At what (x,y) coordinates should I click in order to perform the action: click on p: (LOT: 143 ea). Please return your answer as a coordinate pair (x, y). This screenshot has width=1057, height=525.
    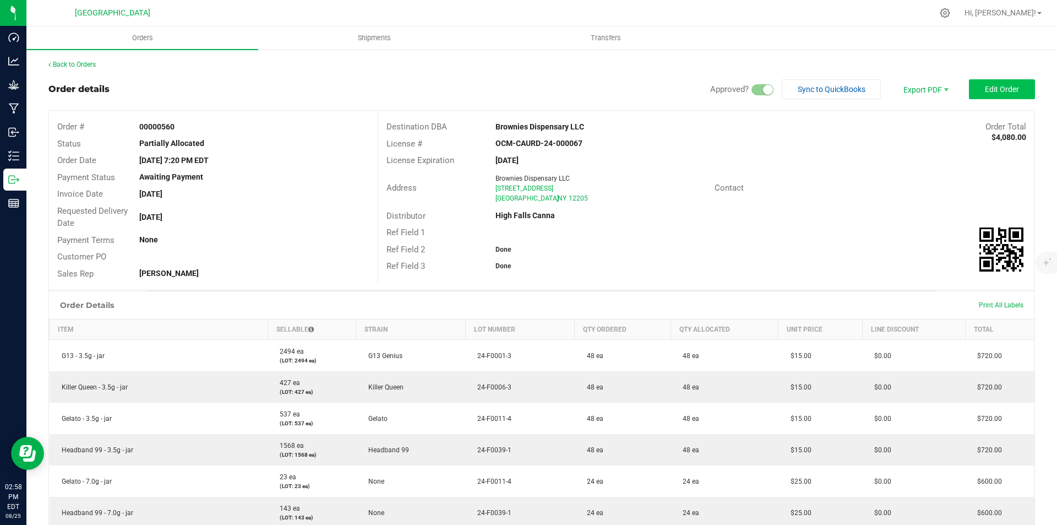
    Looking at the image, I should click on (312, 517).